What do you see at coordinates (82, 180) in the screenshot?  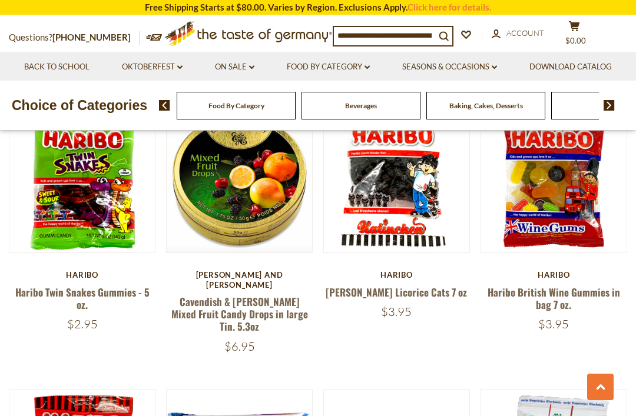 I see `img: Haribo Twin Snakes Gummies - 5 oz.` at bounding box center [82, 180].